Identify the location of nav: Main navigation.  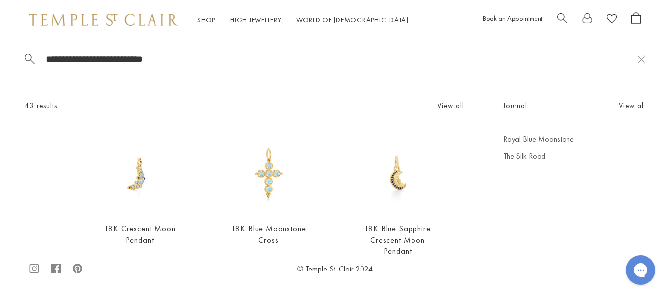
(303, 20).